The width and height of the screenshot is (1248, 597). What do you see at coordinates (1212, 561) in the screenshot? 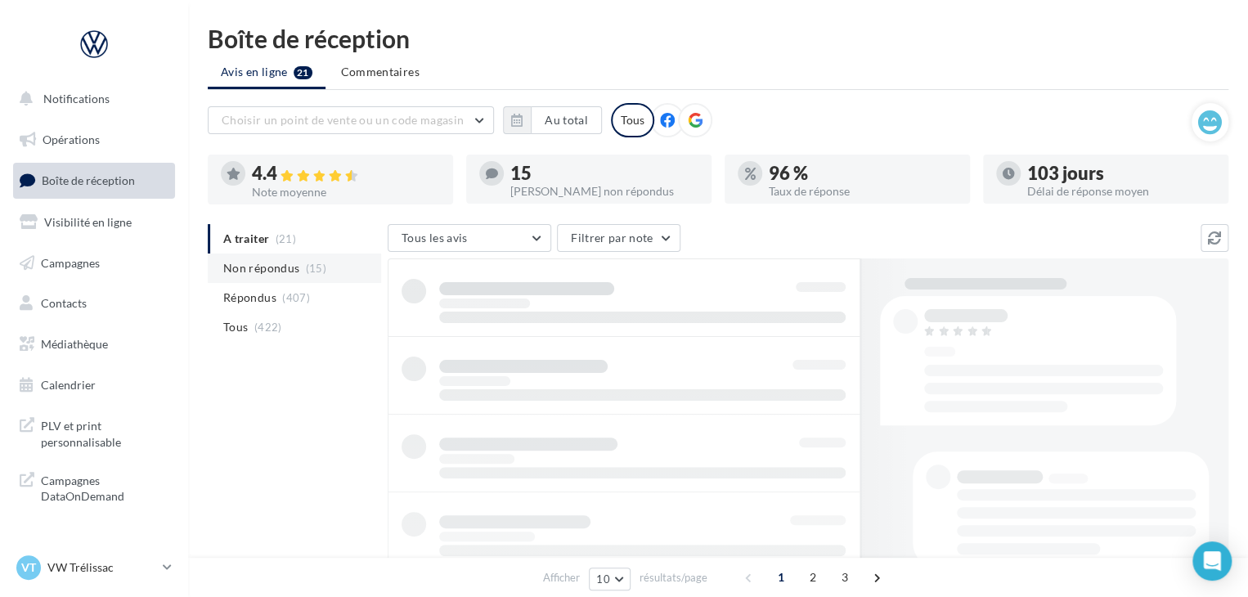
I see `div: Open Intercom Messenger` at bounding box center [1212, 561].